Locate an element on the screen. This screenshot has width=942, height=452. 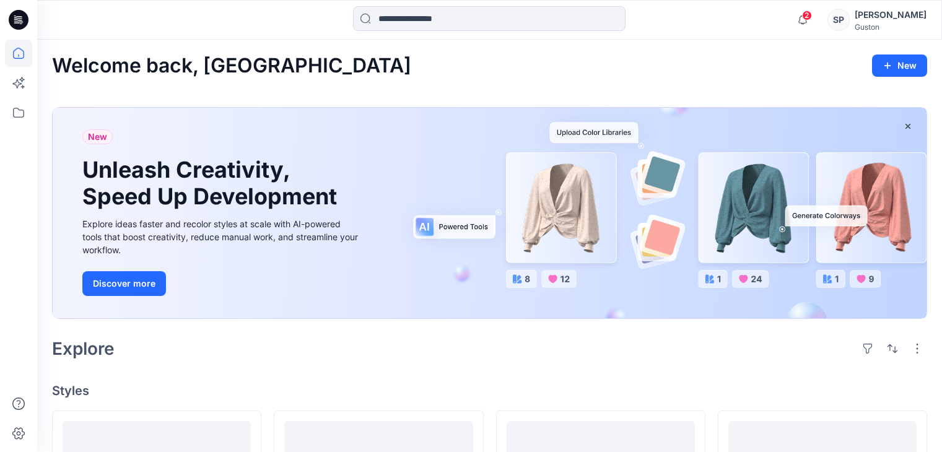
span: New is located at coordinates (97, 137).